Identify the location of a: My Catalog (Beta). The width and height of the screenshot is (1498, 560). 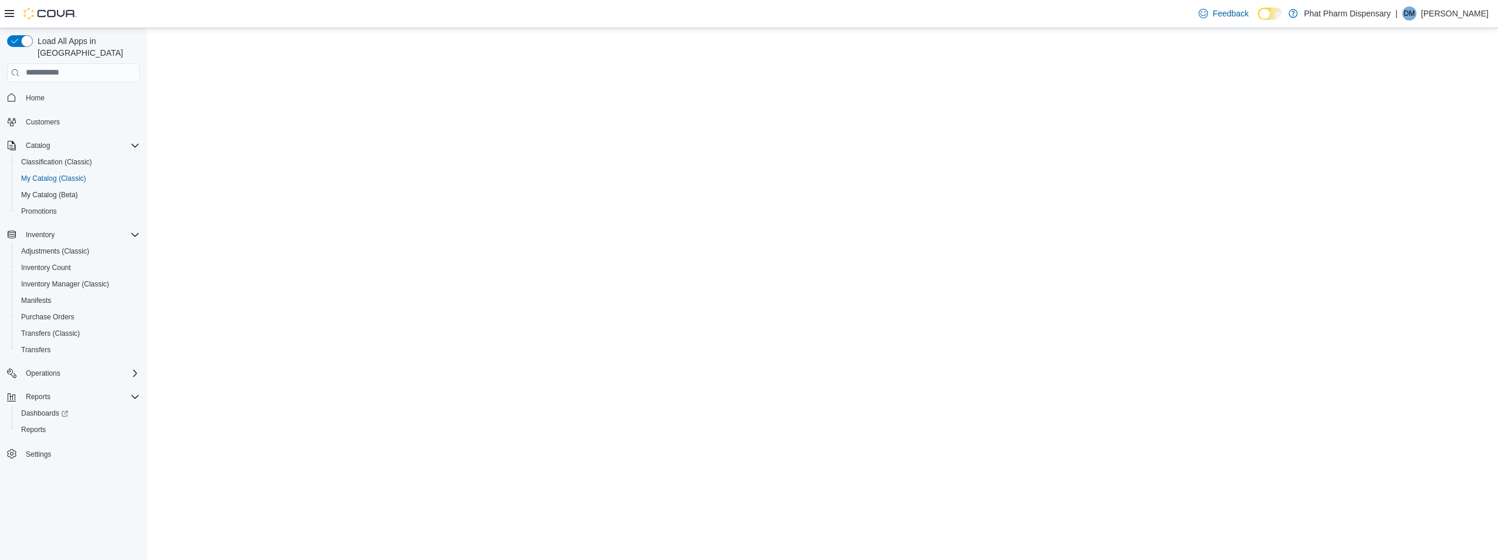
(49, 195).